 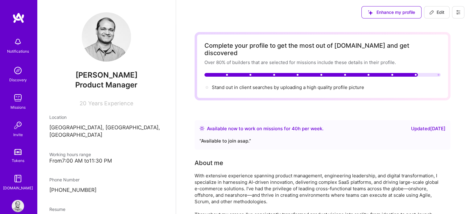 What do you see at coordinates (209, 163) in the screenshot?
I see `div: About me` at bounding box center [209, 163].